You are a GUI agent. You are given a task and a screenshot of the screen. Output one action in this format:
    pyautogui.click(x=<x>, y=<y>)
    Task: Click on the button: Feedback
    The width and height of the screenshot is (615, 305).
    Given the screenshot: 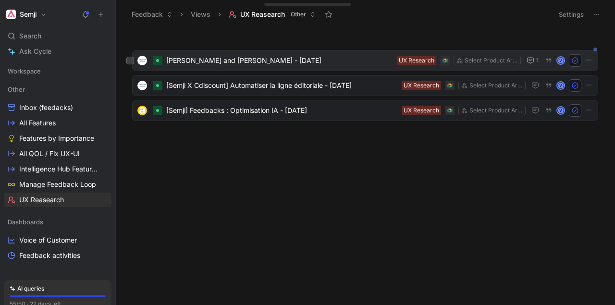 What is the action you would take?
    pyautogui.click(x=152, y=14)
    